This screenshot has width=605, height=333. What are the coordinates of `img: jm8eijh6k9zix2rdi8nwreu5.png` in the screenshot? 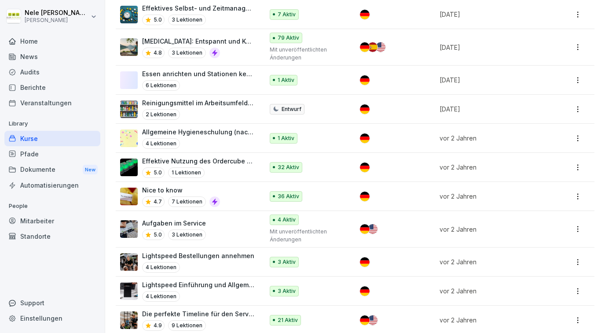 It's located at (129, 320).